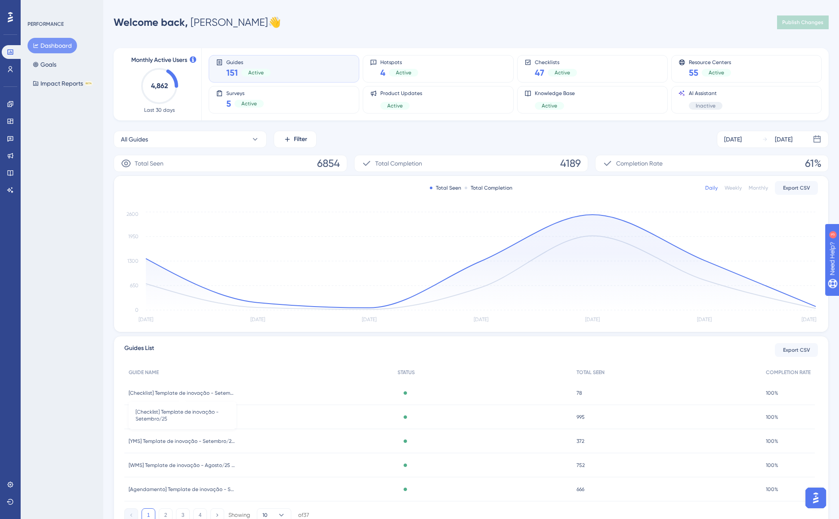 The image size is (839, 519). Describe the element at coordinates (13, 13) in the screenshot. I see `img: launcher-image-alternative-text` at that location.